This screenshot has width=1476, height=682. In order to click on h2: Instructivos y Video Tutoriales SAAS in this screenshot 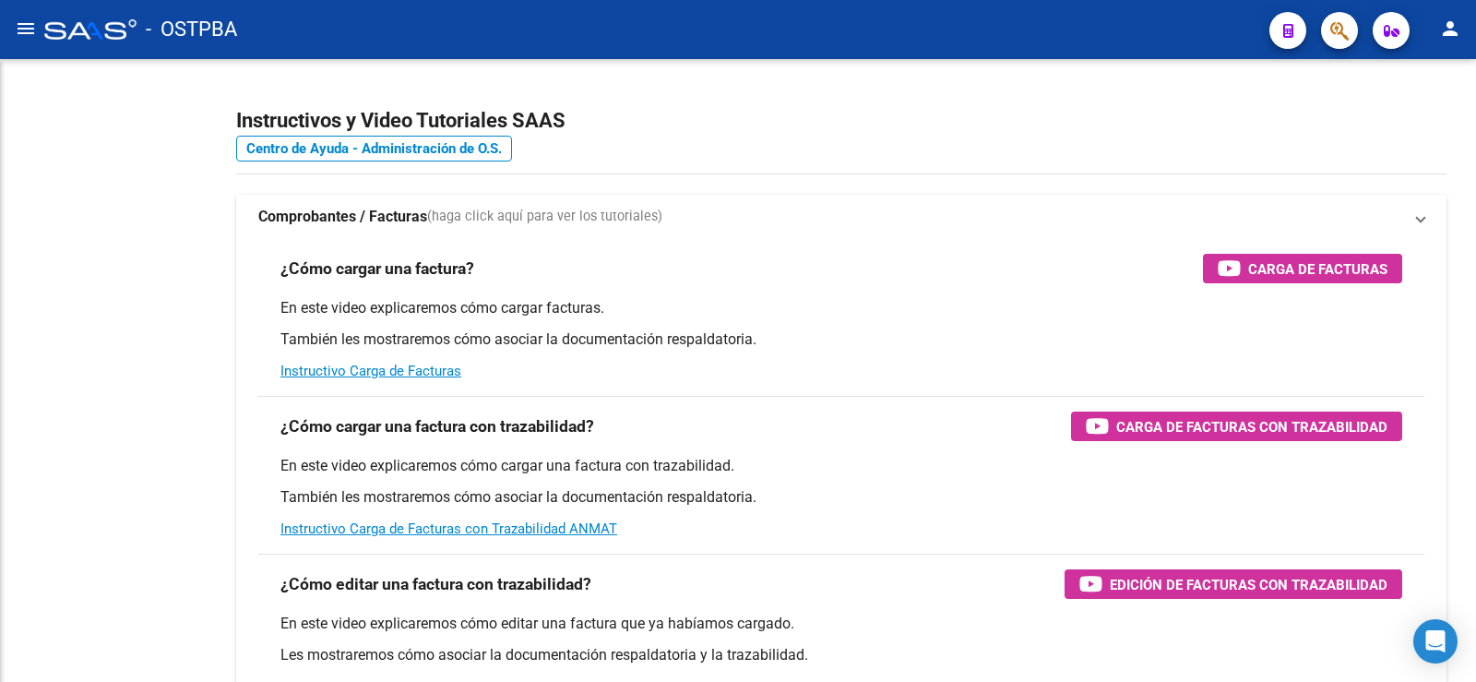, I will do `click(842, 121)`.